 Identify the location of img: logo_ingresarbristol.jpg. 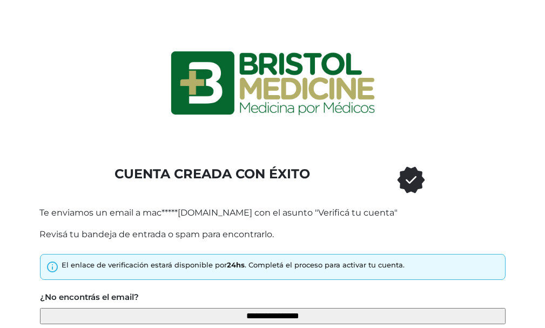
(273, 83).